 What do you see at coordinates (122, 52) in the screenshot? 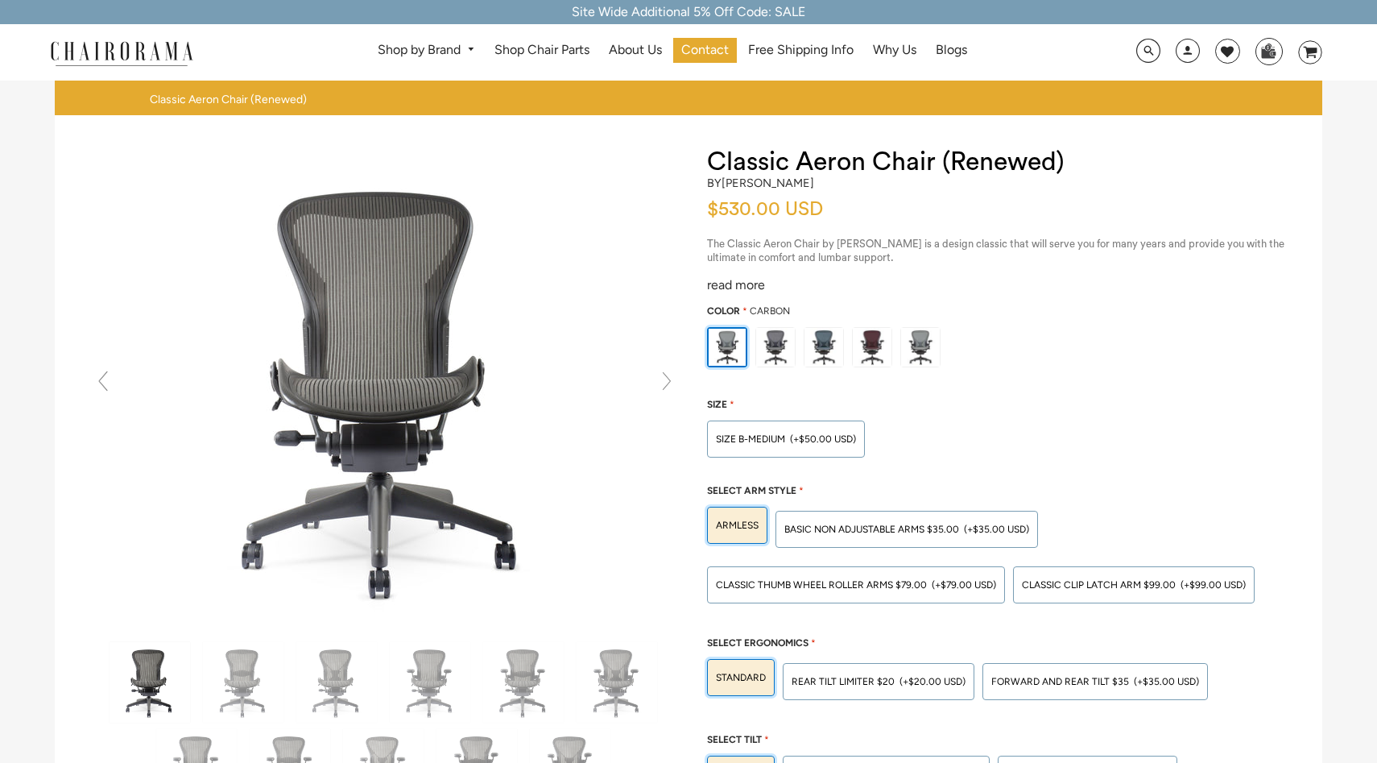
I see `img: chairorama` at bounding box center [122, 52].